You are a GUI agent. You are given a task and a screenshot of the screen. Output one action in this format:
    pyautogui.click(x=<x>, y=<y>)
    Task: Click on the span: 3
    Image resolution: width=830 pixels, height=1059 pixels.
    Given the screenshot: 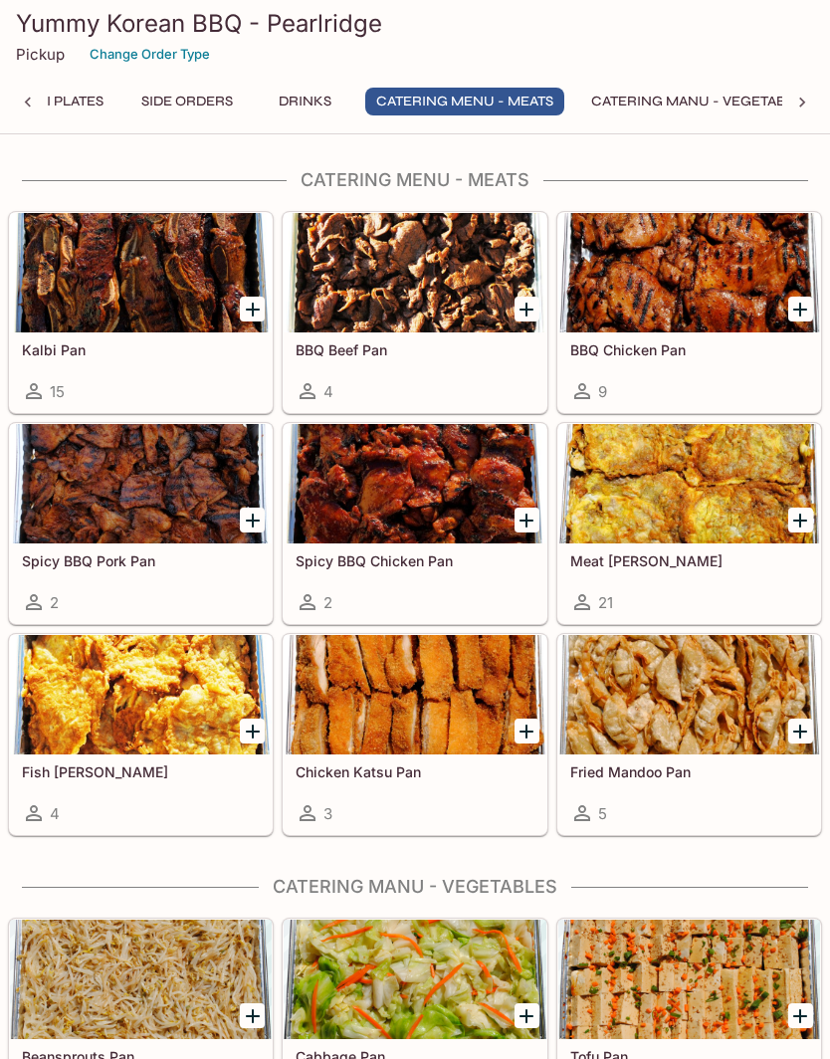 What is the action you would take?
    pyautogui.click(x=327, y=813)
    